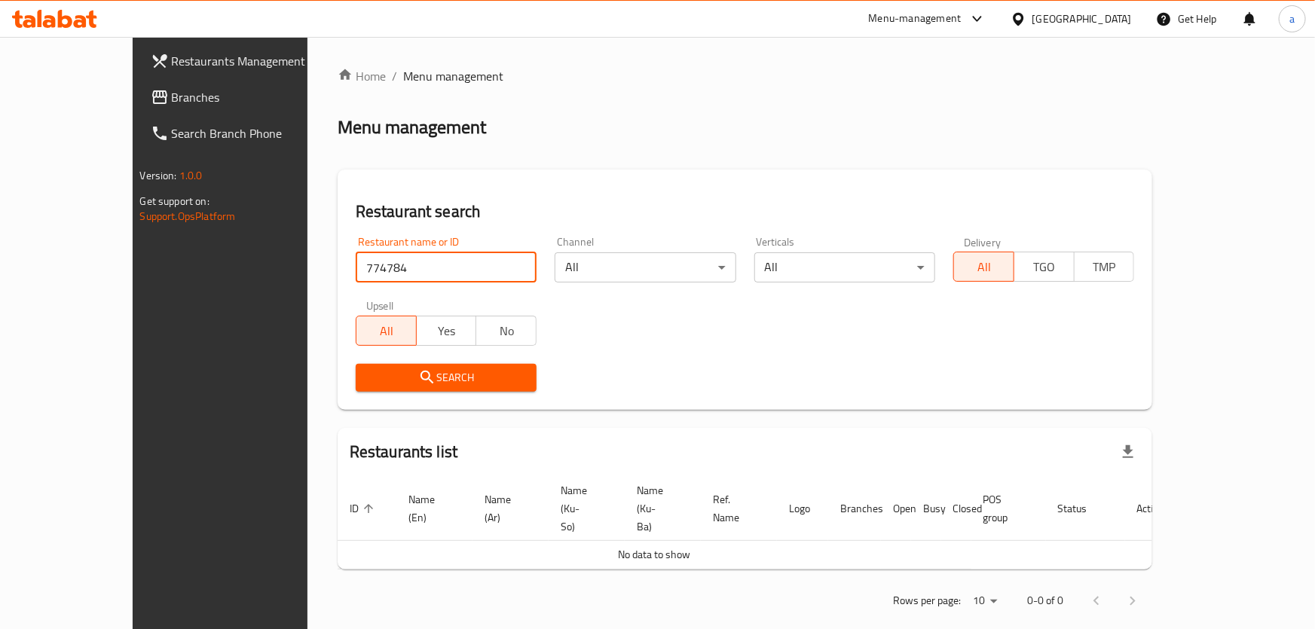 This screenshot has height=629, width=1315. What do you see at coordinates (735, 509) in the screenshot?
I see `span: Ref. Name` at bounding box center [735, 509].